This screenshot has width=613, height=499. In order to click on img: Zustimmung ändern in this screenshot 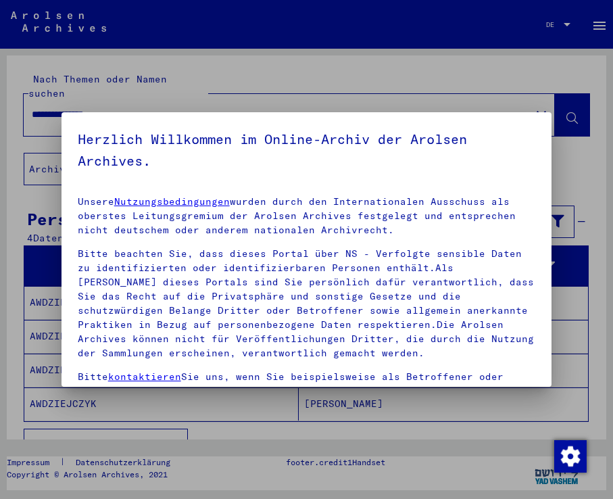, I will do `click(570, 456)`.